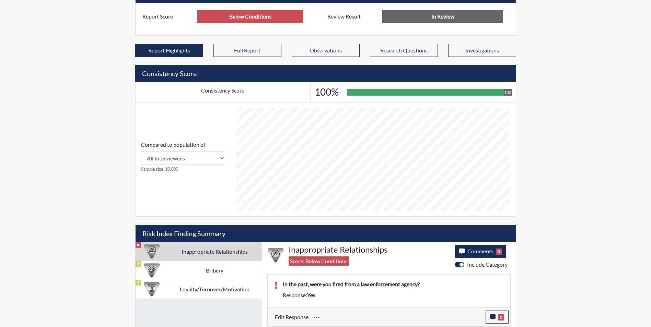  What do you see at coordinates (326, 50) in the screenshot?
I see `button: Observations` at bounding box center [326, 50].